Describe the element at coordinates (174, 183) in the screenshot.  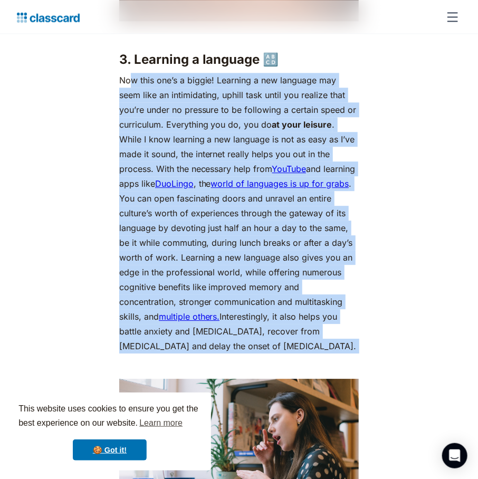
I see `a: DuoLingo` at that location.